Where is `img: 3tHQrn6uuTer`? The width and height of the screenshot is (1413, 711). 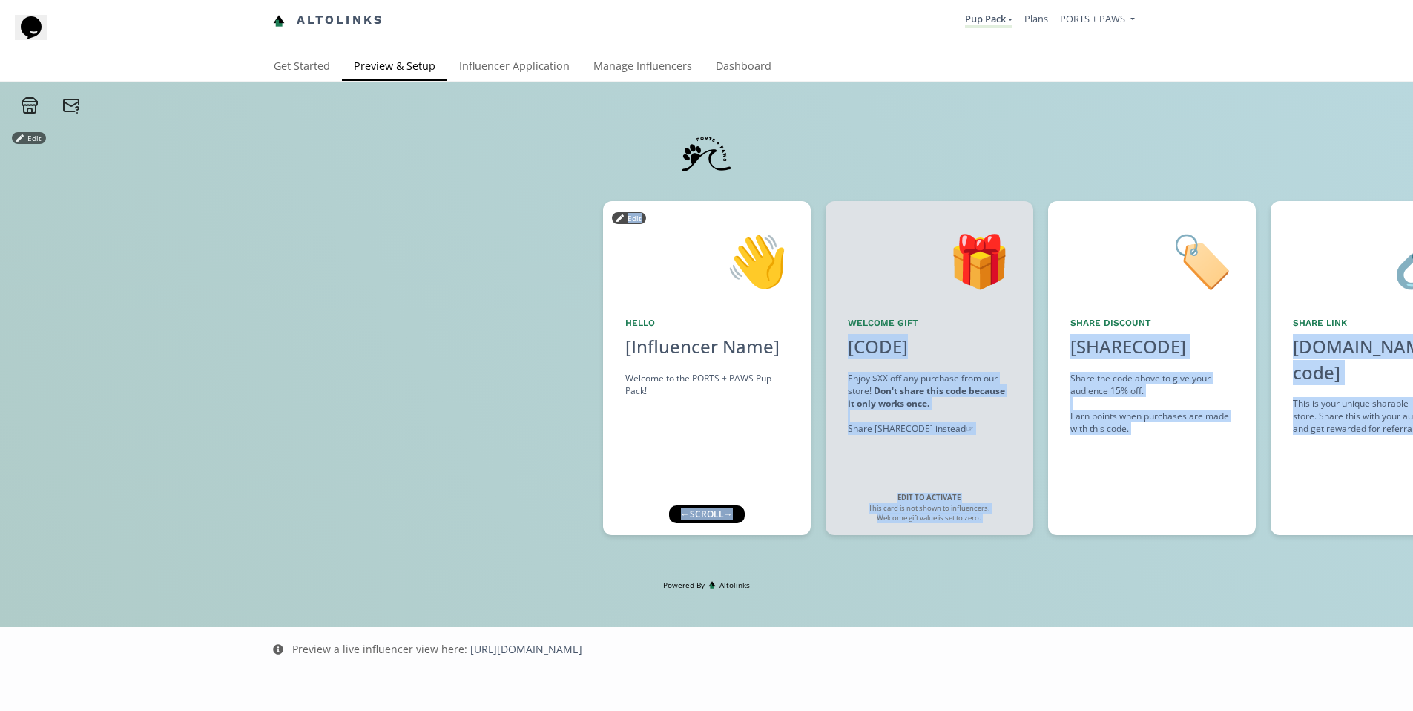 img: 3tHQrn6uuTer is located at coordinates (706, 154).